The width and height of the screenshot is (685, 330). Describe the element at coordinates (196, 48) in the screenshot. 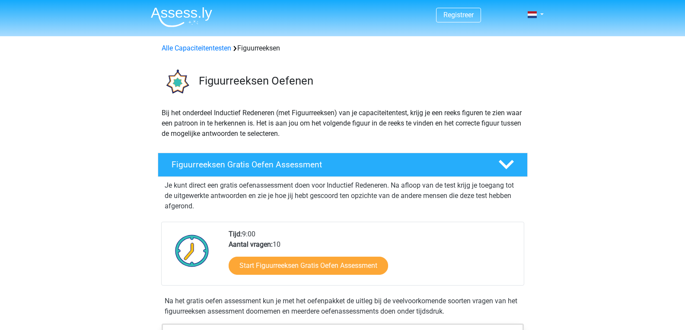

I see `a: Alle Capaciteitentesten` at that location.